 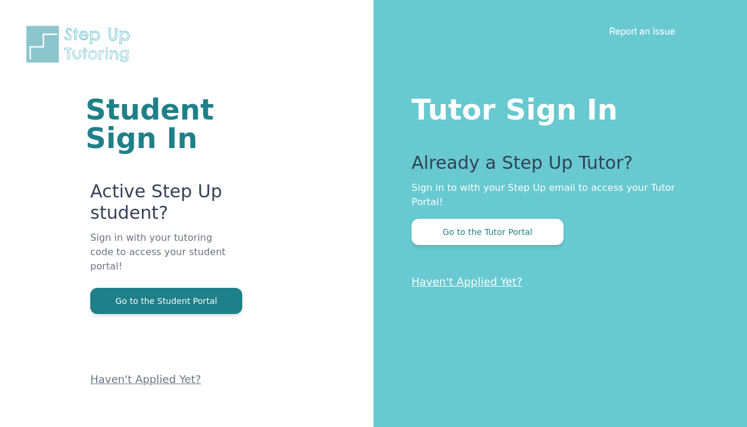 I want to click on a: Go to the Tutor Portal, so click(x=488, y=231).